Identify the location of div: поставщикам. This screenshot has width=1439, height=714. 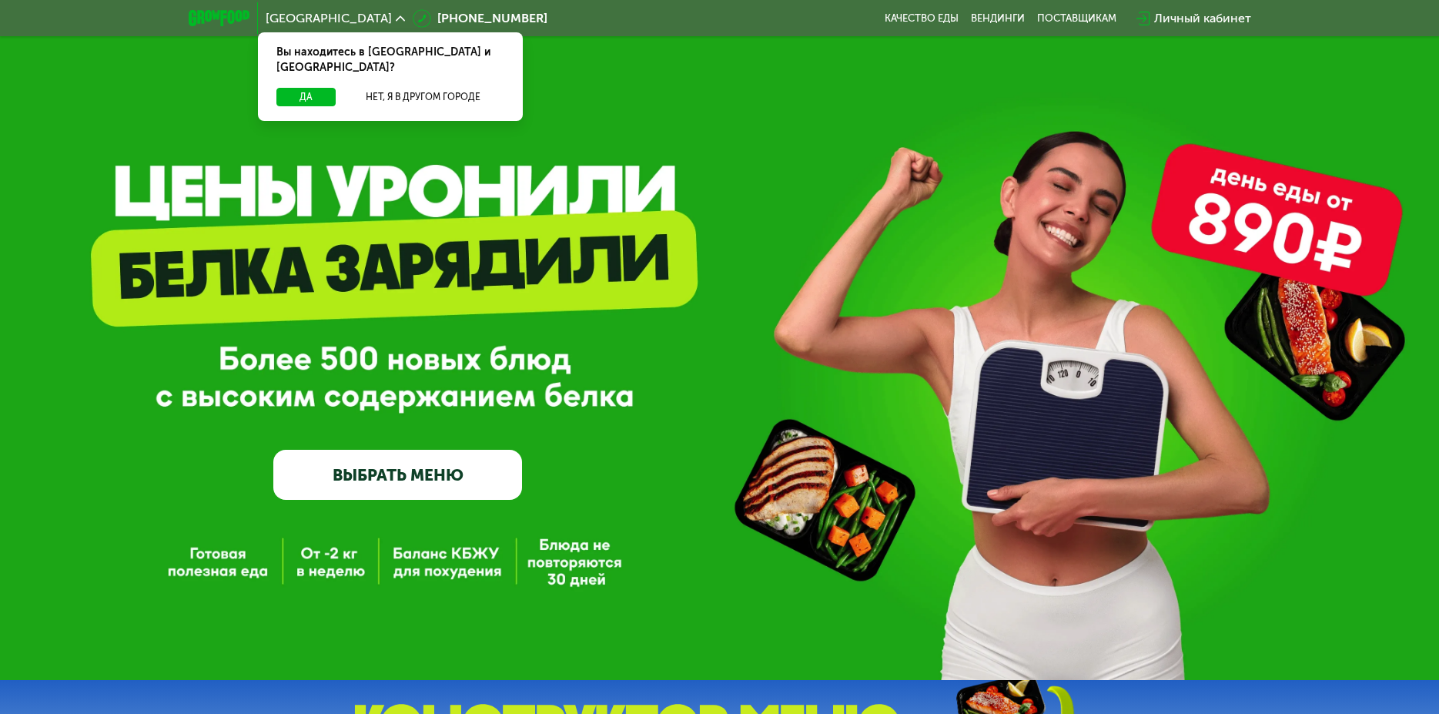
(1076, 18).